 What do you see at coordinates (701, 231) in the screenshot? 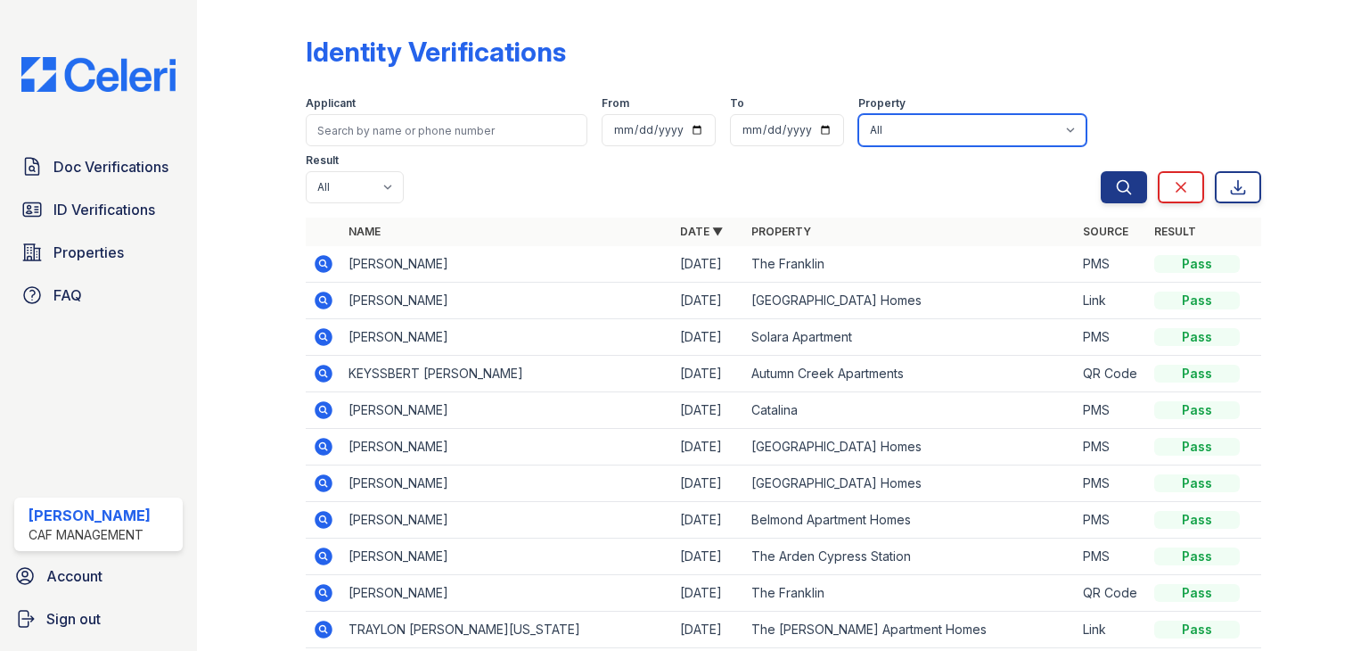
I see `a: Date ▼` at bounding box center [701, 231].